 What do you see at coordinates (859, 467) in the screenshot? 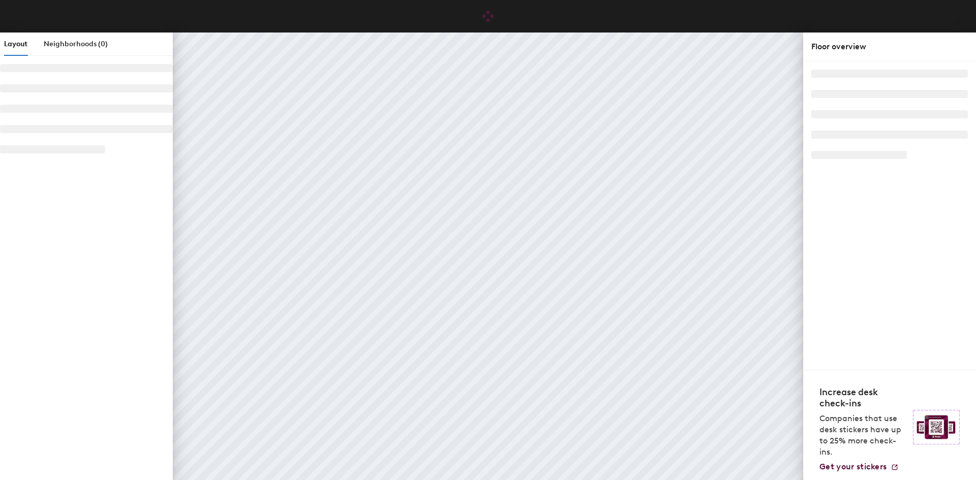
I see `a: Get your stickers` at bounding box center [859, 467].